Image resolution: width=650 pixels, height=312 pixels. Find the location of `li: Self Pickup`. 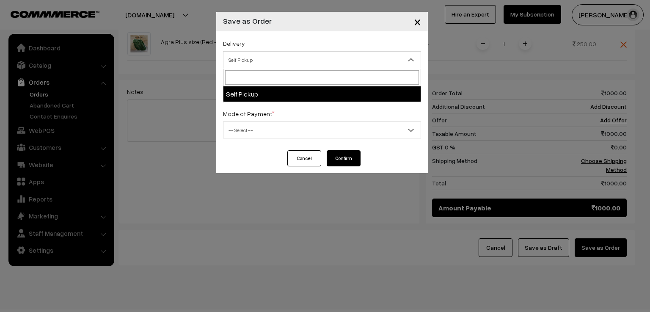

li: Self Pickup is located at coordinates (322, 94).